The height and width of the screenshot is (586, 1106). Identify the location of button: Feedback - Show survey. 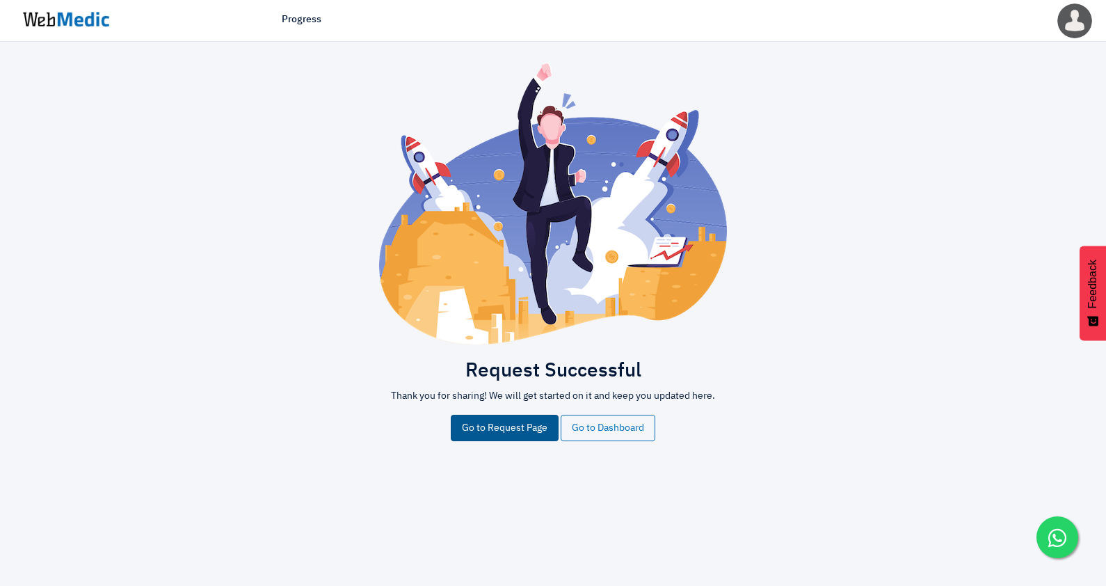
(1093, 293).